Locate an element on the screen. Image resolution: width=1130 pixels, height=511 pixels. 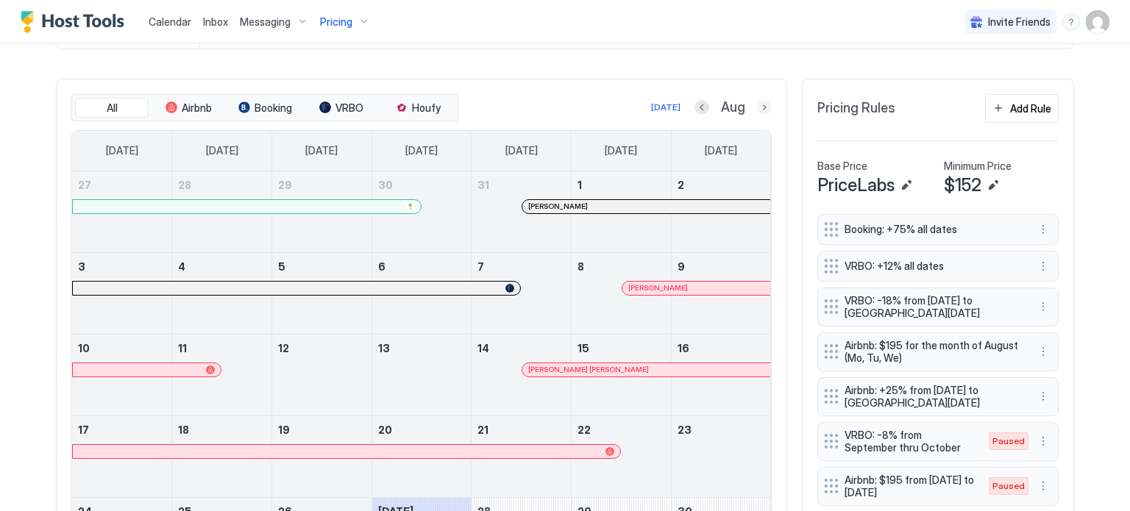
td: July 28, 2025 is located at coordinates (222, 212).